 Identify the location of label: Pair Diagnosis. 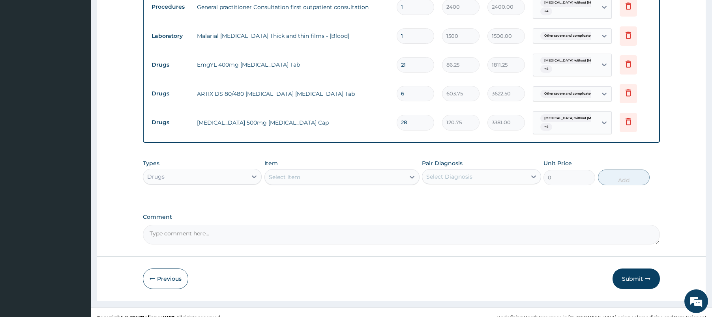
(442, 163).